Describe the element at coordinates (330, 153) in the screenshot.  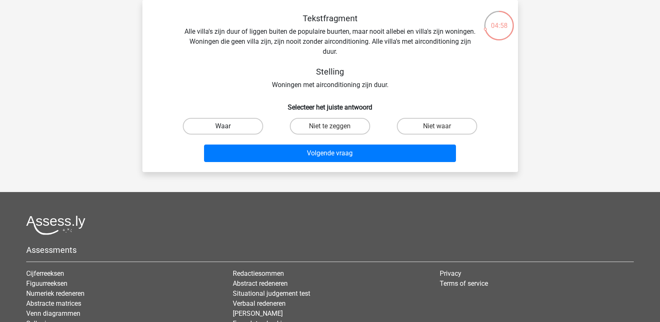
I see `button: Volgende vraag` at that location.